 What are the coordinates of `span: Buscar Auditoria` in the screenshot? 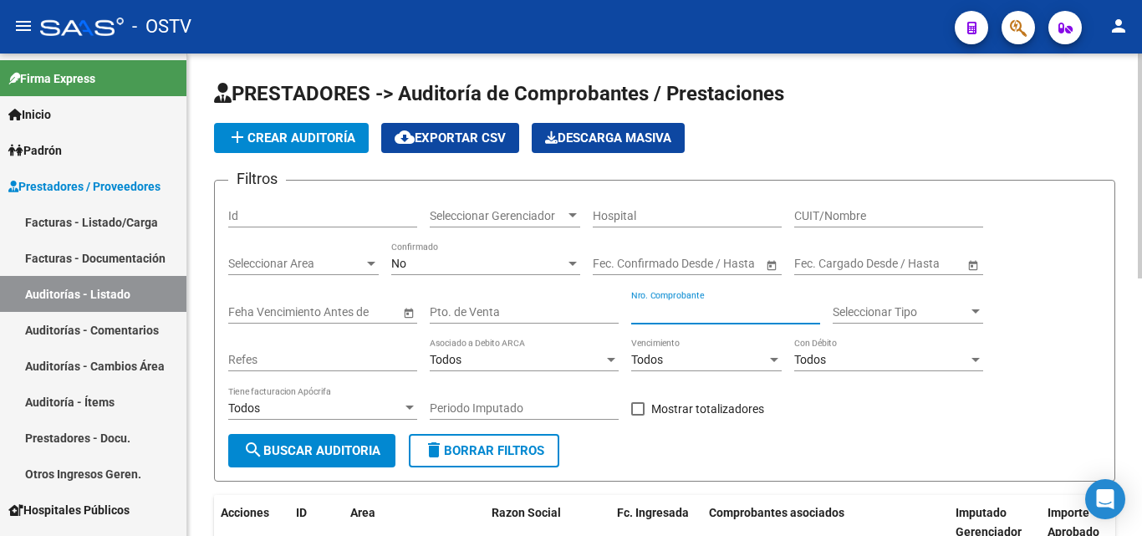 It's located at (312, 450).